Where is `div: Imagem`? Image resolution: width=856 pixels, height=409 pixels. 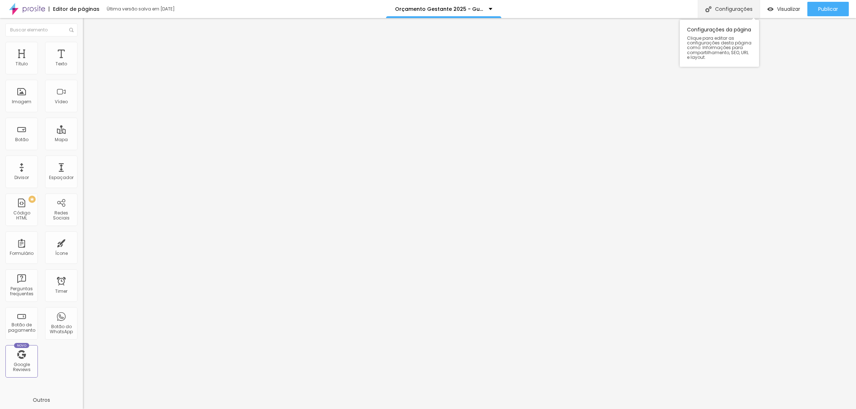
div: Imagem is located at coordinates (22, 102).